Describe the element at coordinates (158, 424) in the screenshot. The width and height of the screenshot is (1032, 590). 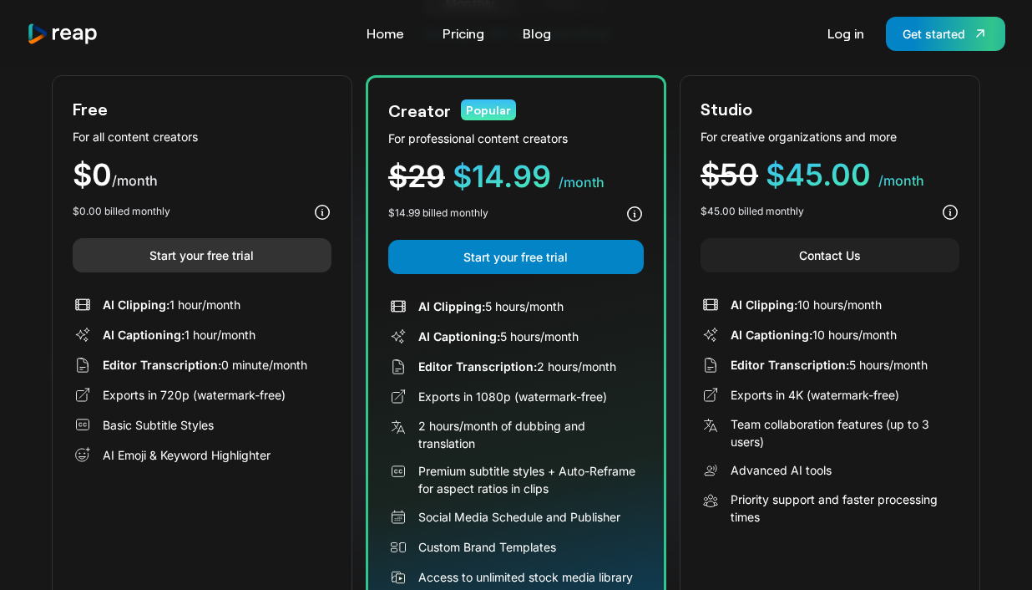
I see `div: Basic Subtitle Styles` at that location.